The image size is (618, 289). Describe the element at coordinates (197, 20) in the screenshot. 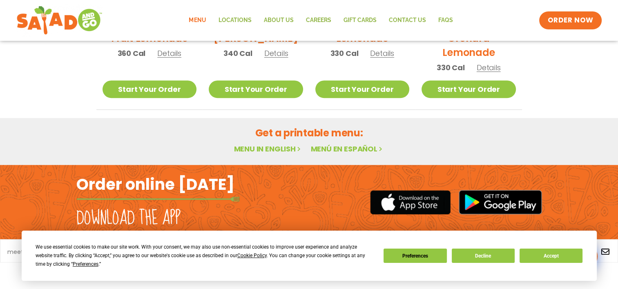

I see `a: Menu` at that location.